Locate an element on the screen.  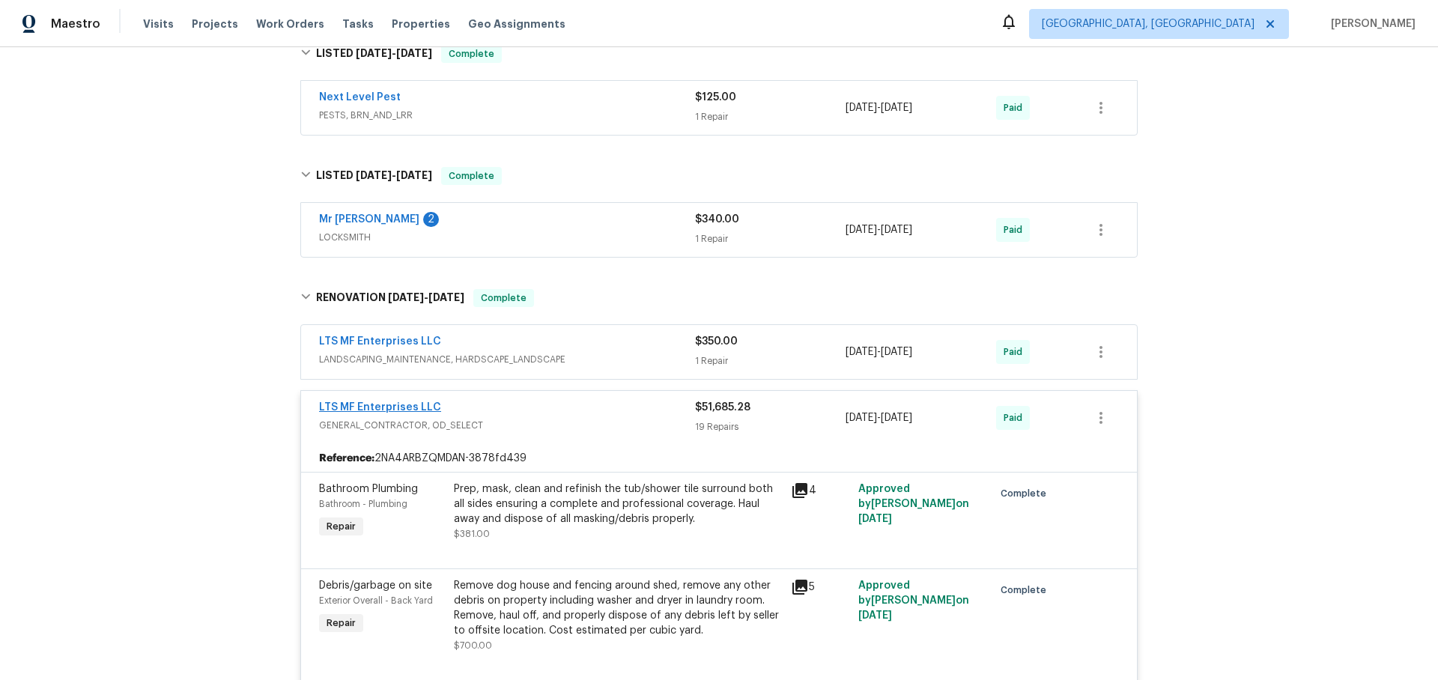
div: Prep, mask, clean and refinish the tub/shower tile surround both all sides ensuring a complete an... is located at coordinates (618, 504).